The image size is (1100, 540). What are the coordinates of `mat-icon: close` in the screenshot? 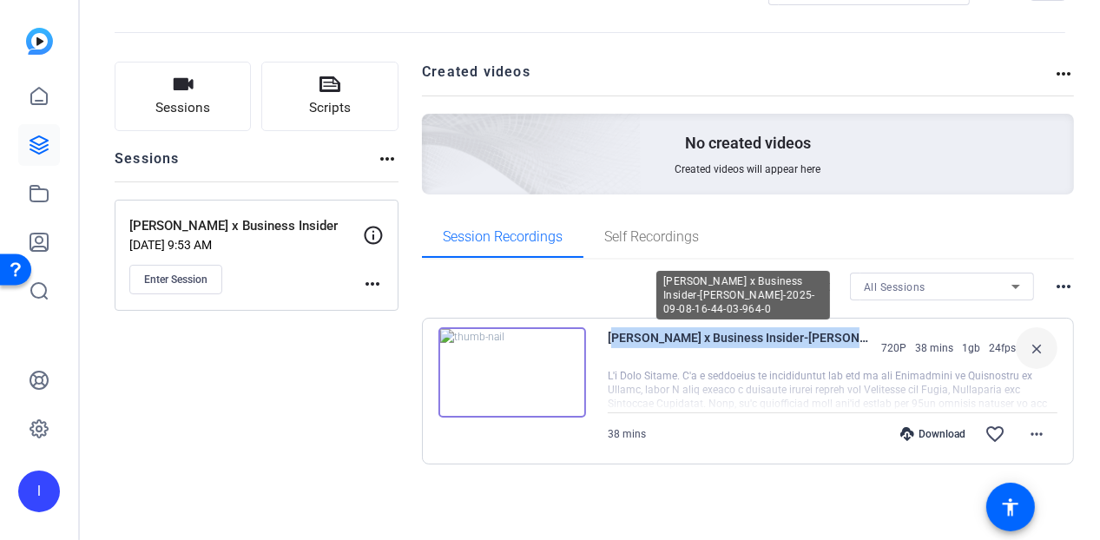 It's located at (1037, 348).